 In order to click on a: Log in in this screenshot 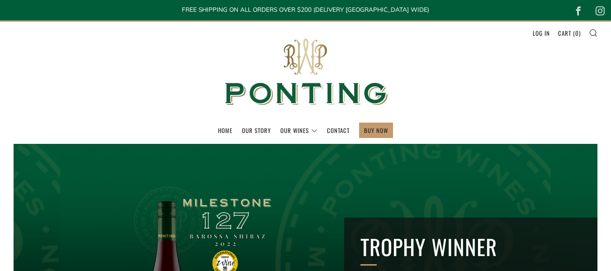, I will do `click(541, 33)`.